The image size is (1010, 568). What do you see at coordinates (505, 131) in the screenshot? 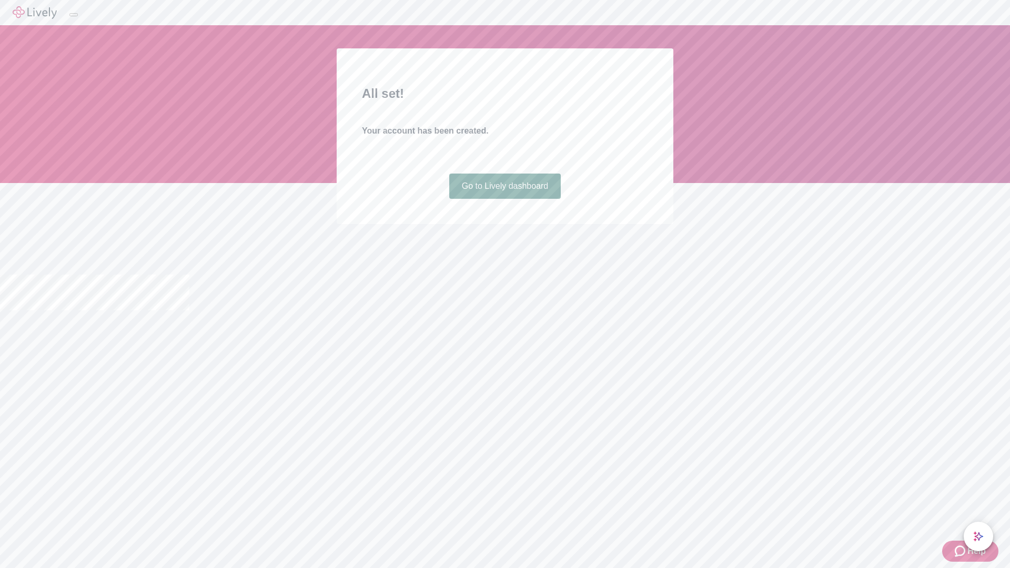
I see `h4: Your account has been created.` at bounding box center [505, 131].